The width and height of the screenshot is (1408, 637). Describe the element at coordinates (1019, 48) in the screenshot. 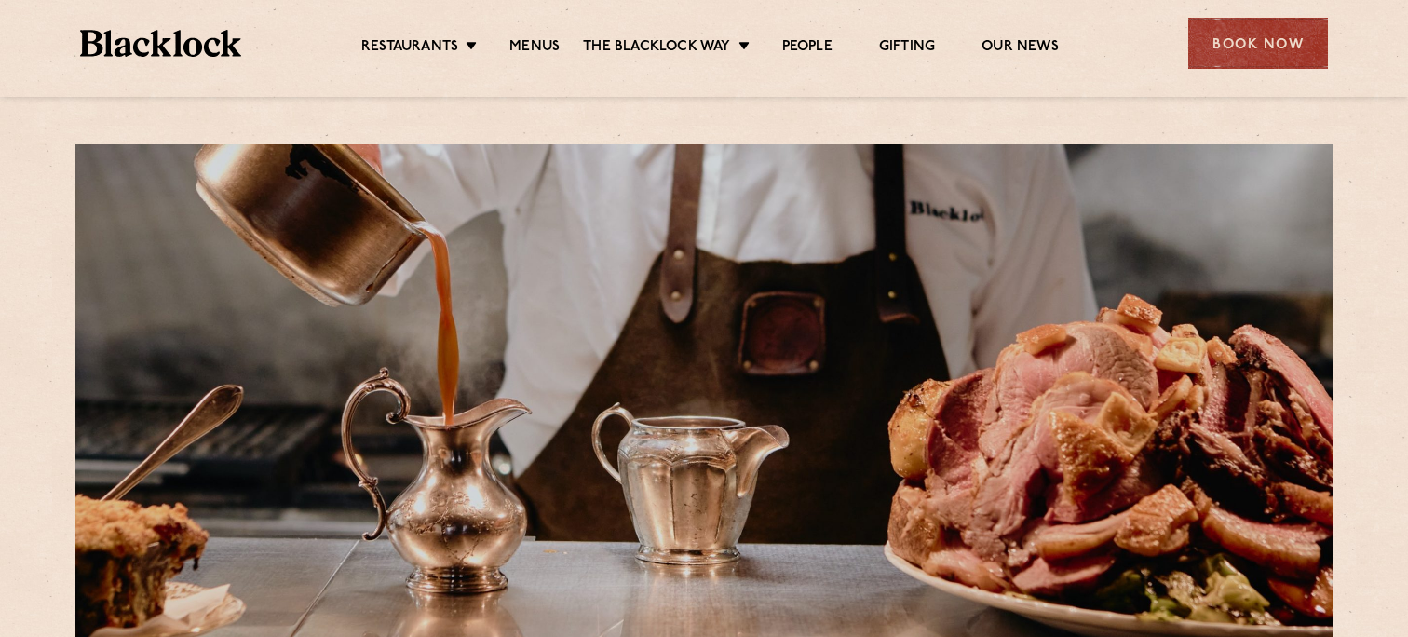

I see `a: Our News` at that location.